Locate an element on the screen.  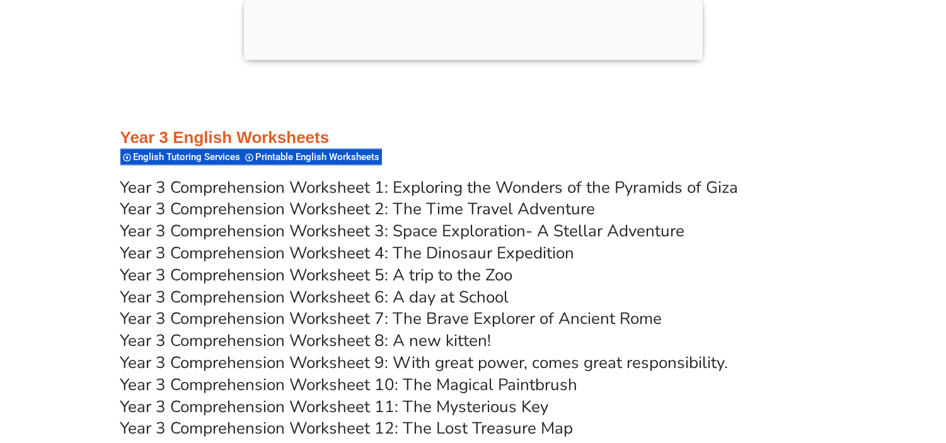
a: Year 3 Comprehension Worksheet 9: With great power, comes great responsibility. is located at coordinates (424, 362).